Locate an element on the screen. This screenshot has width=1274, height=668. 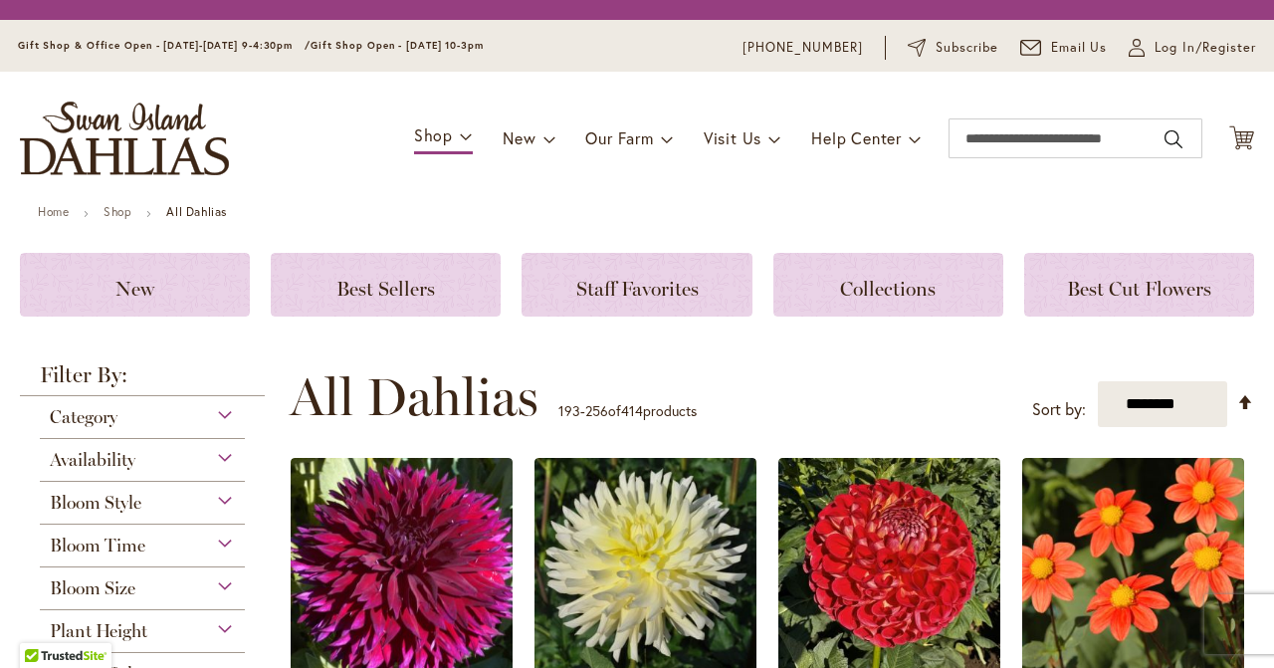
span: Visit Us is located at coordinates (732, 137).